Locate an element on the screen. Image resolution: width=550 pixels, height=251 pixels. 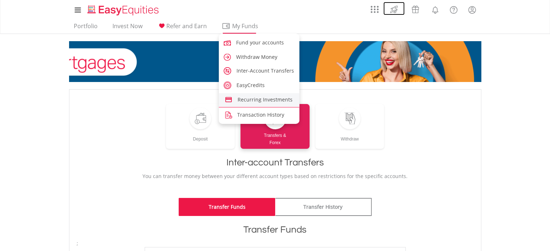
img: EasyMortage Promotion Banner is located at coordinates (275, 62).